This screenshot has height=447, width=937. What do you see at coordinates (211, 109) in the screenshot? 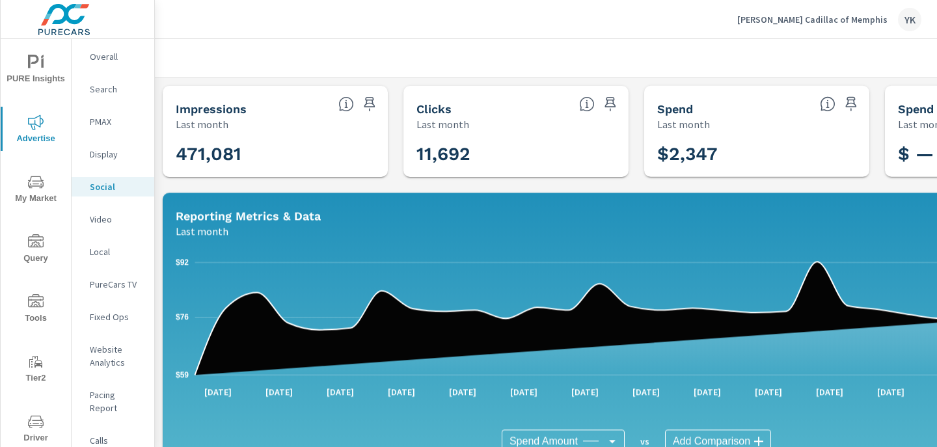
I see `h5: Impressions` at bounding box center [211, 109].